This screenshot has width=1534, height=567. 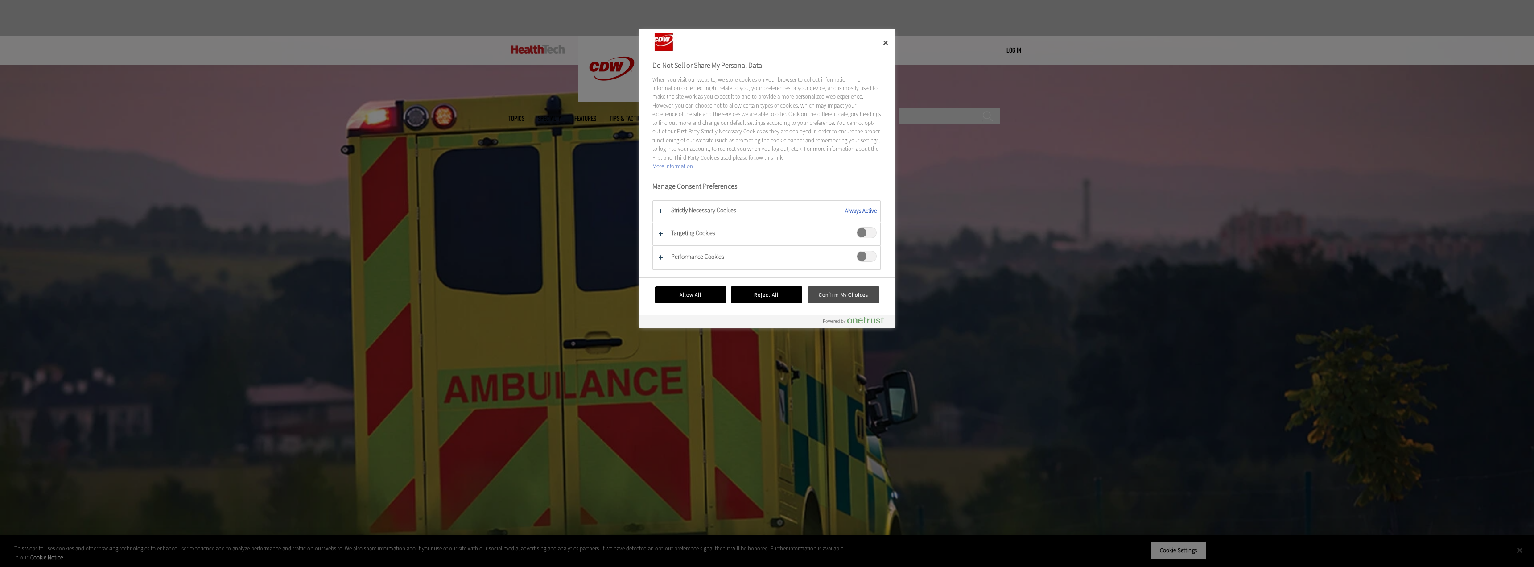 I want to click on div: Company Logo, so click(x=679, y=42).